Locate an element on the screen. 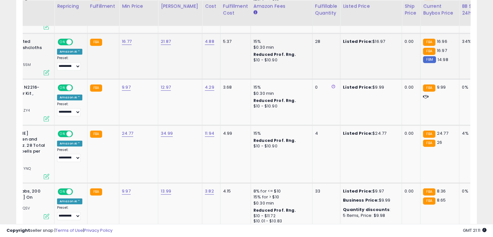 This screenshot has width=493, height=237. a: 4.29 is located at coordinates (210, 87).